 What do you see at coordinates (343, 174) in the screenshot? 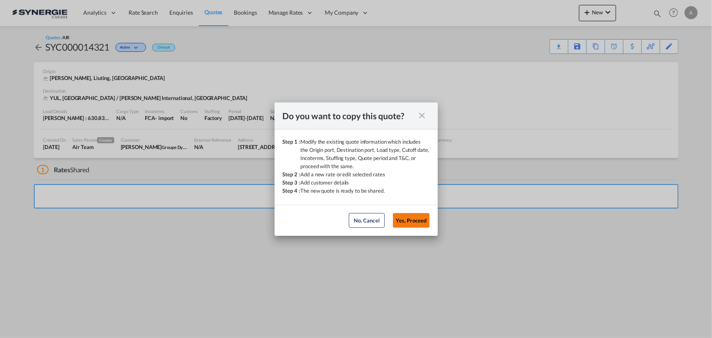
I see `div: Add a new rate or edit selected rates` at bounding box center [343, 174].